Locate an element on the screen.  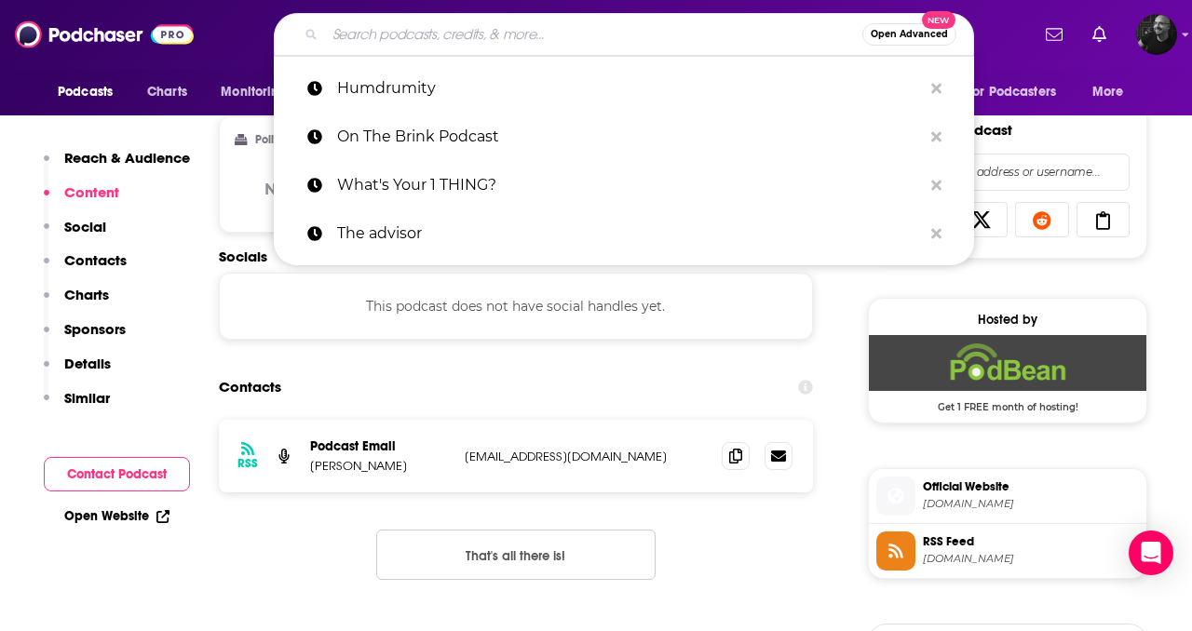
div: This podcast does not have social handles yet. is located at coordinates (516, 306).